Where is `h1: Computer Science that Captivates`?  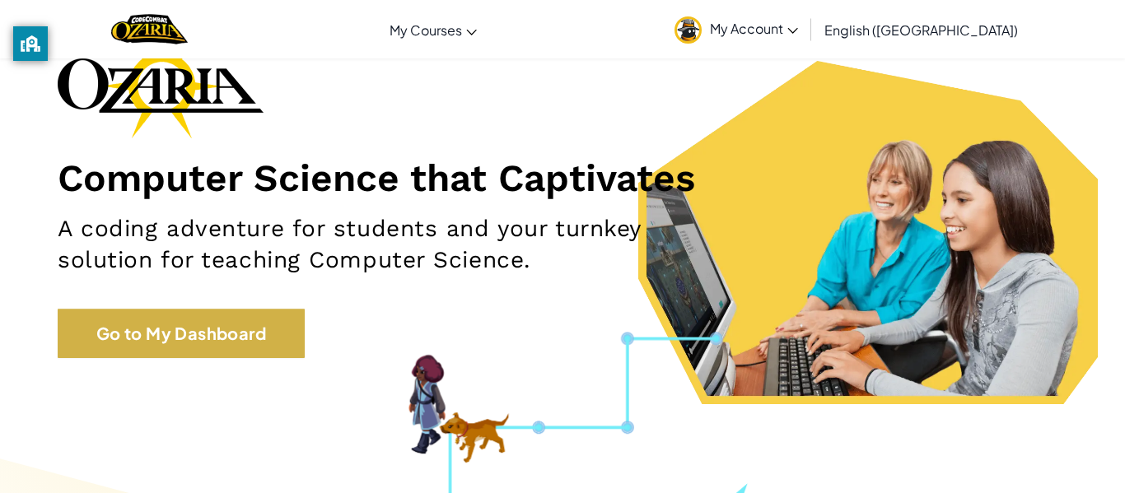
h1: Computer Science that Captivates is located at coordinates (562, 178).